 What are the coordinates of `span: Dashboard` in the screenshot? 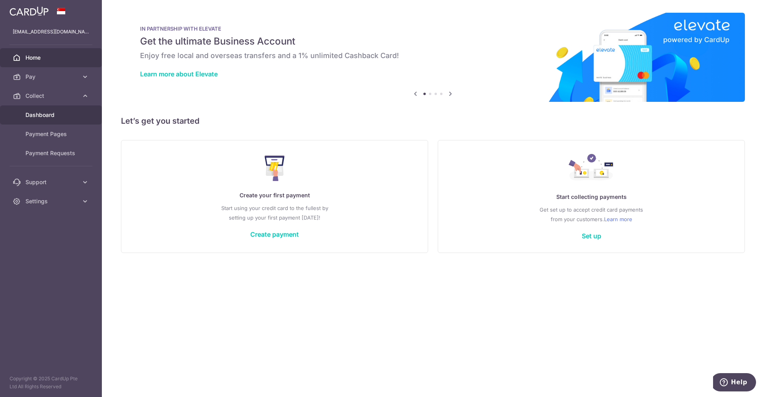 It's located at (52, 115).